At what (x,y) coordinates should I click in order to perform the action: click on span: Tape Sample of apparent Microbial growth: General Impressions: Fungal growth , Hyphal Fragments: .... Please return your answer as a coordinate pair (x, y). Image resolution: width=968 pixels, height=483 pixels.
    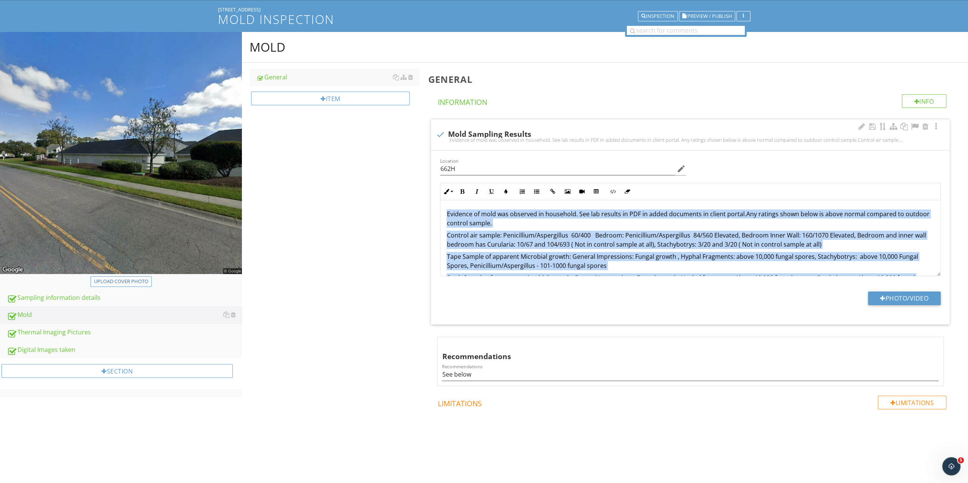
    Looking at the image, I should click on (682, 261).